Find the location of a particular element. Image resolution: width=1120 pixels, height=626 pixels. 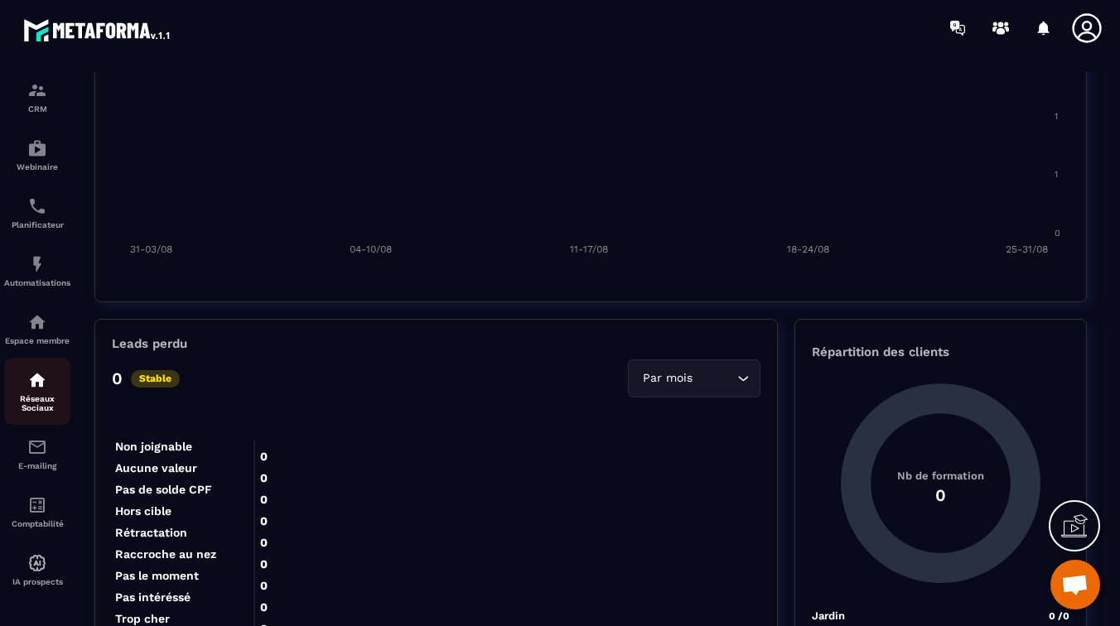

a: emailemailE-mailing is located at coordinates (37, 454).